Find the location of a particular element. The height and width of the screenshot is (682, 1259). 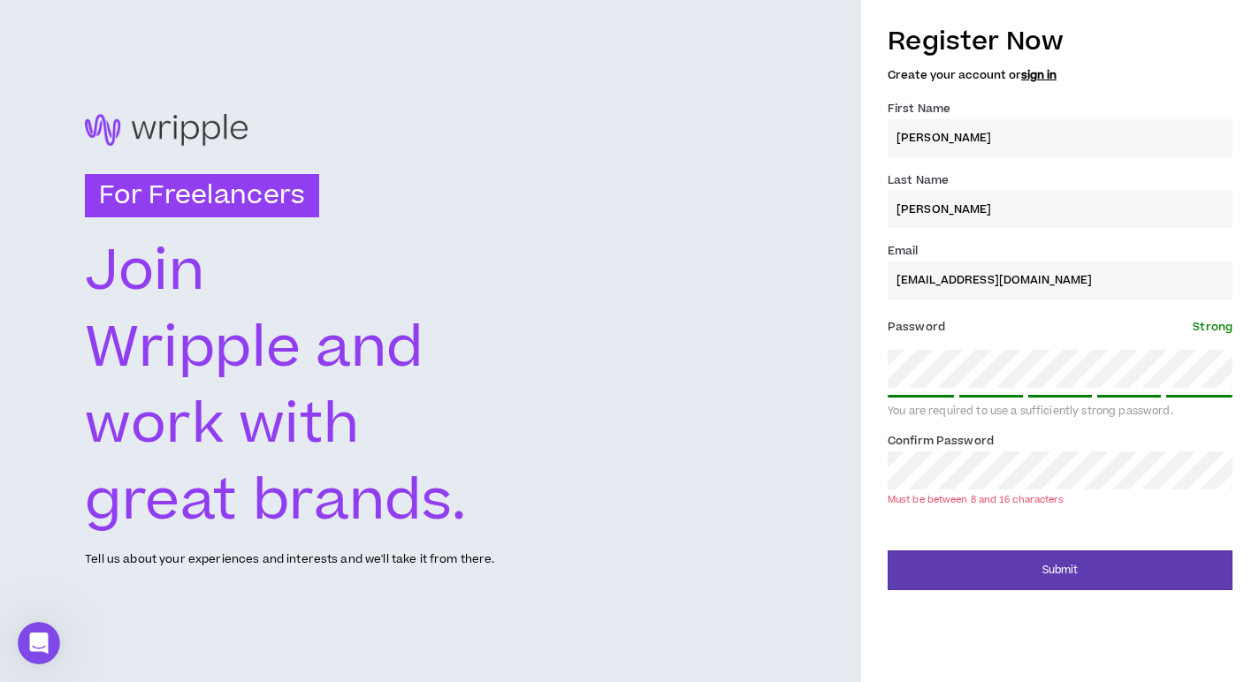

p: Tell us about your experiences and interests and we'll take it from there. is located at coordinates (289, 560).